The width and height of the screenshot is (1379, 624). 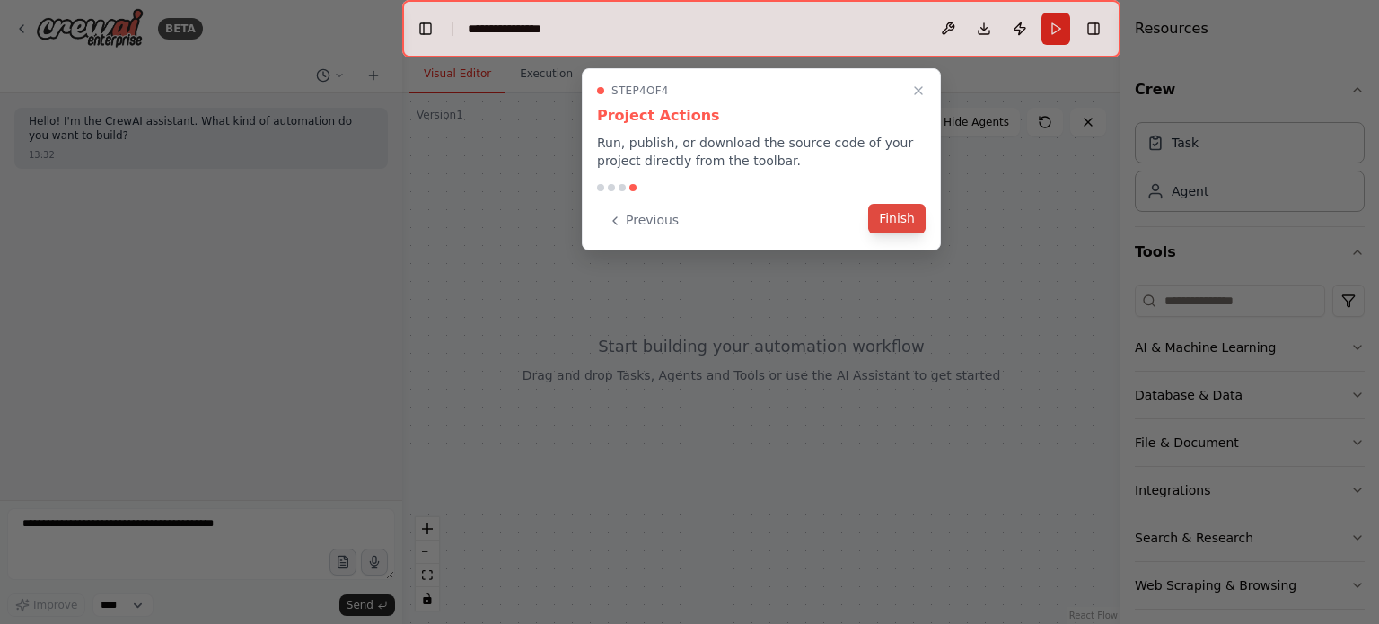 What do you see at coordinates (640, 91) in the screenshot?
I see `span: Step 4 of 4` at bounding box center [640, 91].